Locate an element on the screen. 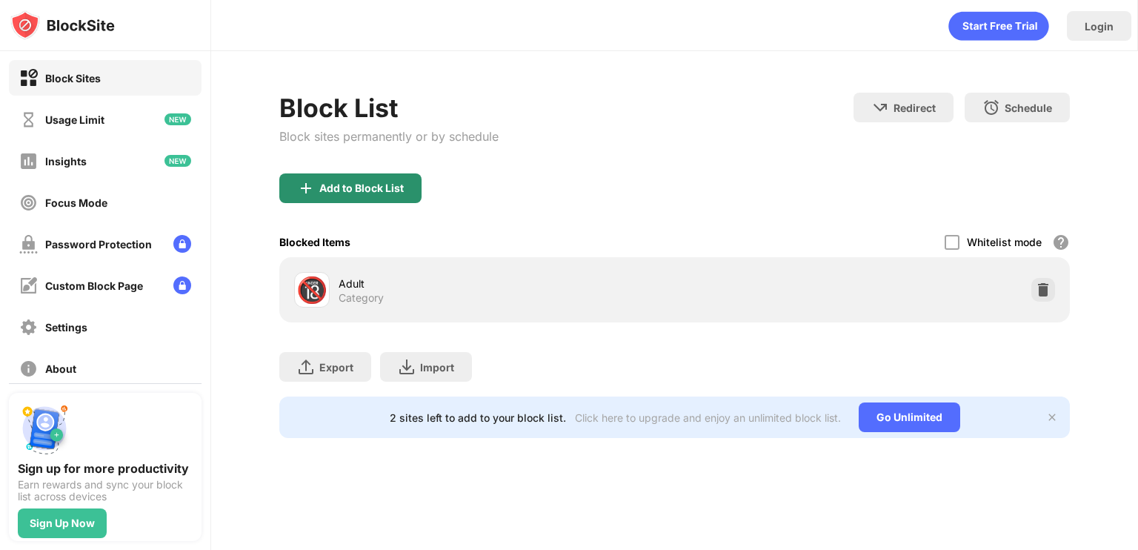 The image size is (1138, 550). div: Blocked Items is located at coordinates (315, 242).